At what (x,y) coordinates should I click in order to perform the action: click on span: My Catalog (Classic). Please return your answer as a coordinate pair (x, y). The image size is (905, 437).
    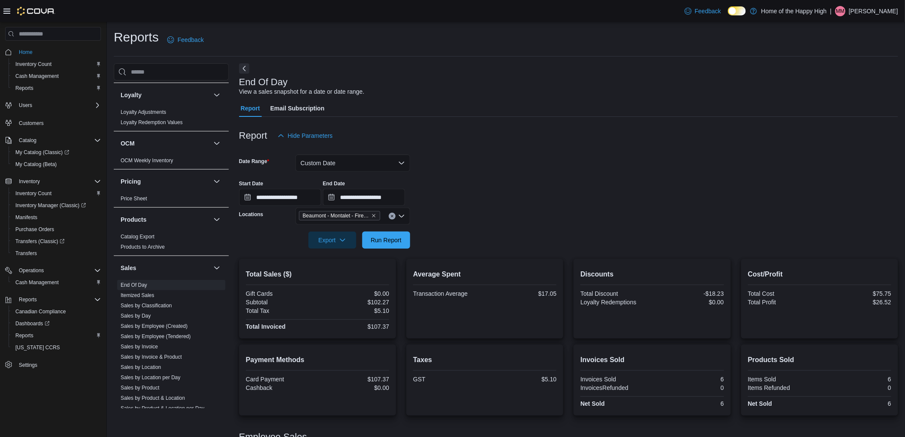
    Looking at the image, I should click on (42, 152).